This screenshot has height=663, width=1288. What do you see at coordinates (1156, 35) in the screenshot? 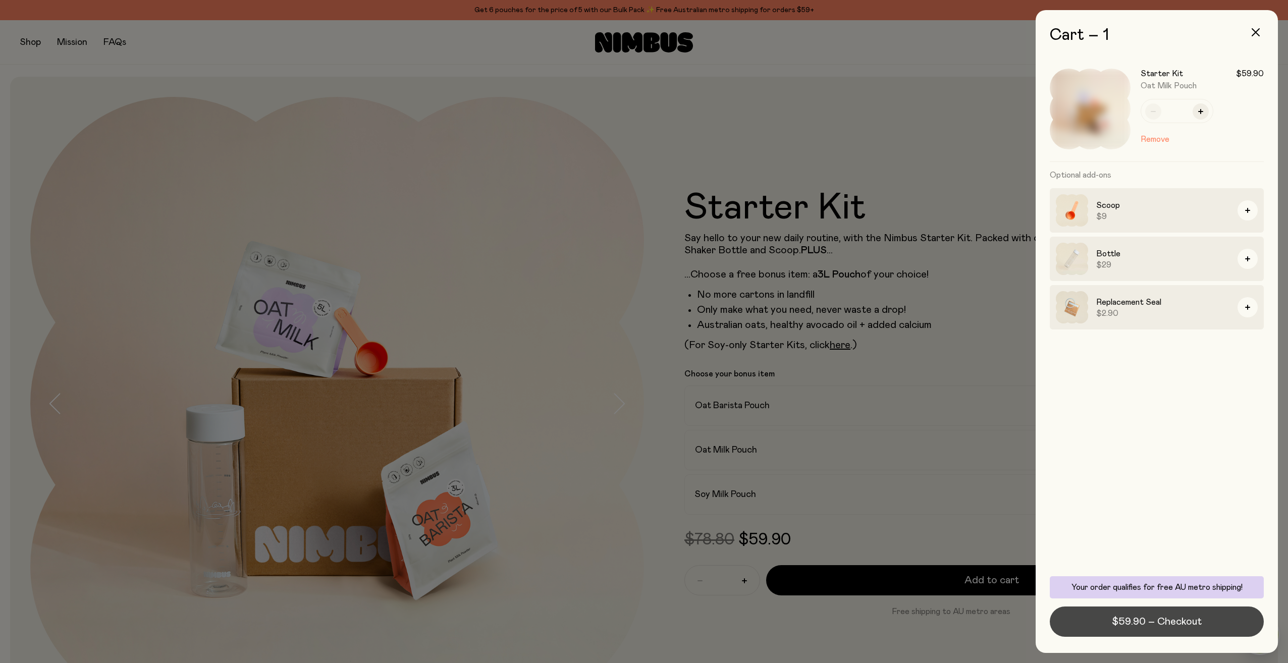
I see `h2: Cart – 1` at bounding box center [1156, 35].